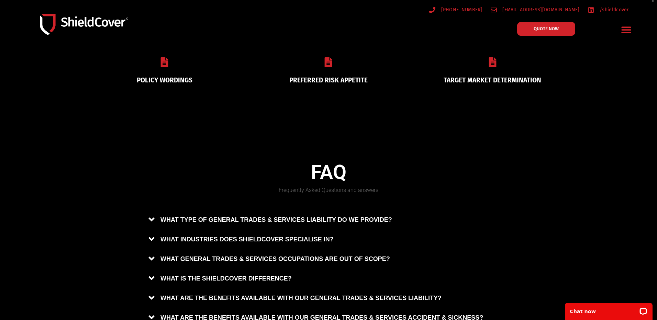 This screenshot has height=320, width=657. What do you see at coordinates (329, 80) in the screenshot?
I see `a: PREFERRED RISK APPETITE` at bounding box center [329, 80].